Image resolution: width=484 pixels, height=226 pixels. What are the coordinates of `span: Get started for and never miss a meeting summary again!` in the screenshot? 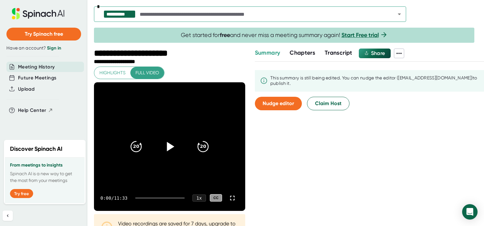 It's located at (284, 35).